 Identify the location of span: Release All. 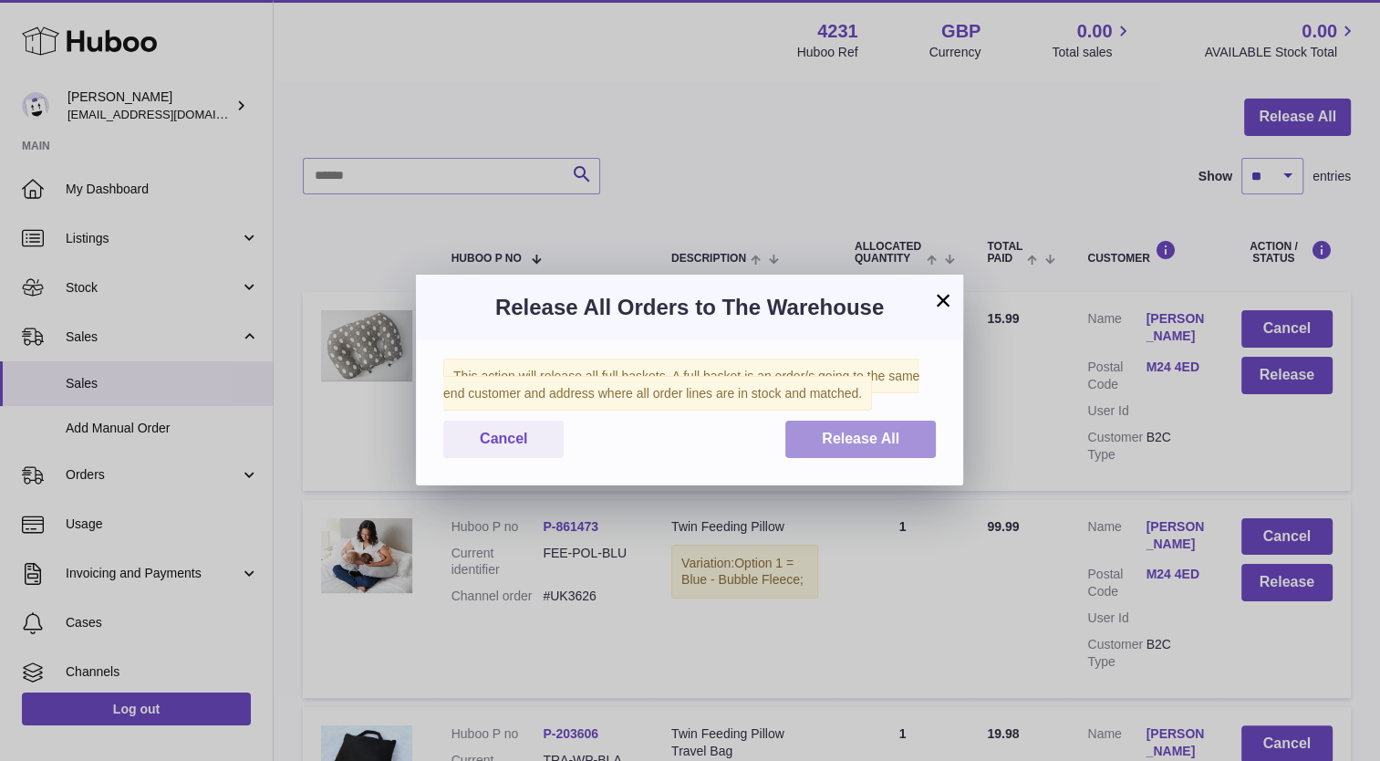
(860, 438).